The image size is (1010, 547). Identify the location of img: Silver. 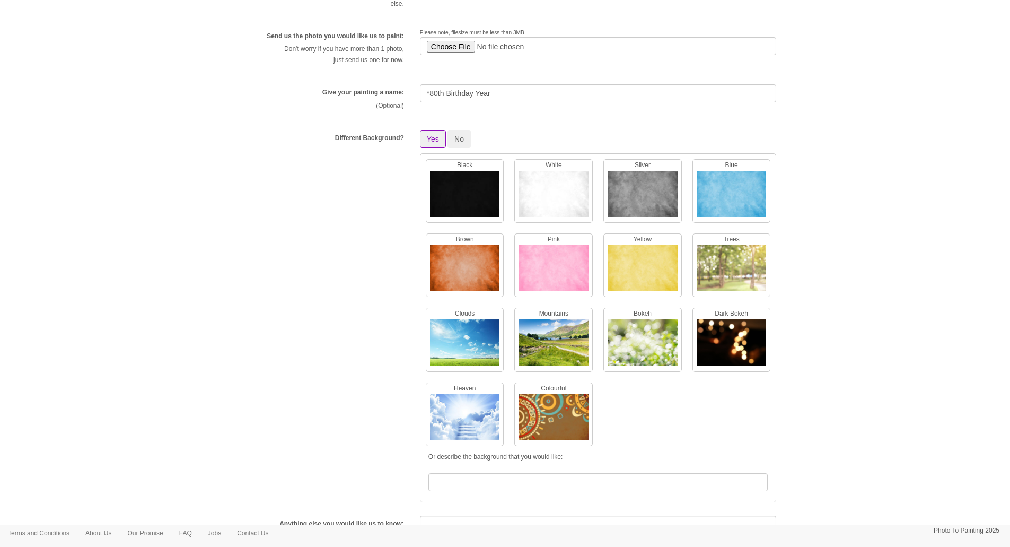
(642, 196).